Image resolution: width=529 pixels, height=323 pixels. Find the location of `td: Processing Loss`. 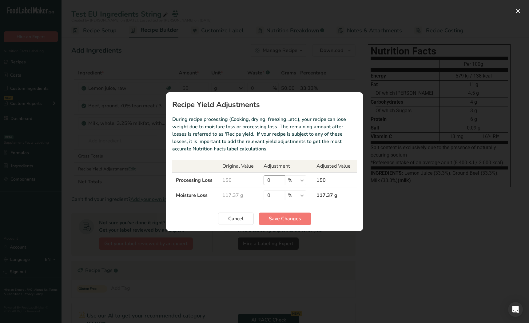

td: Processing Loss is located at coordinates (195, 180).